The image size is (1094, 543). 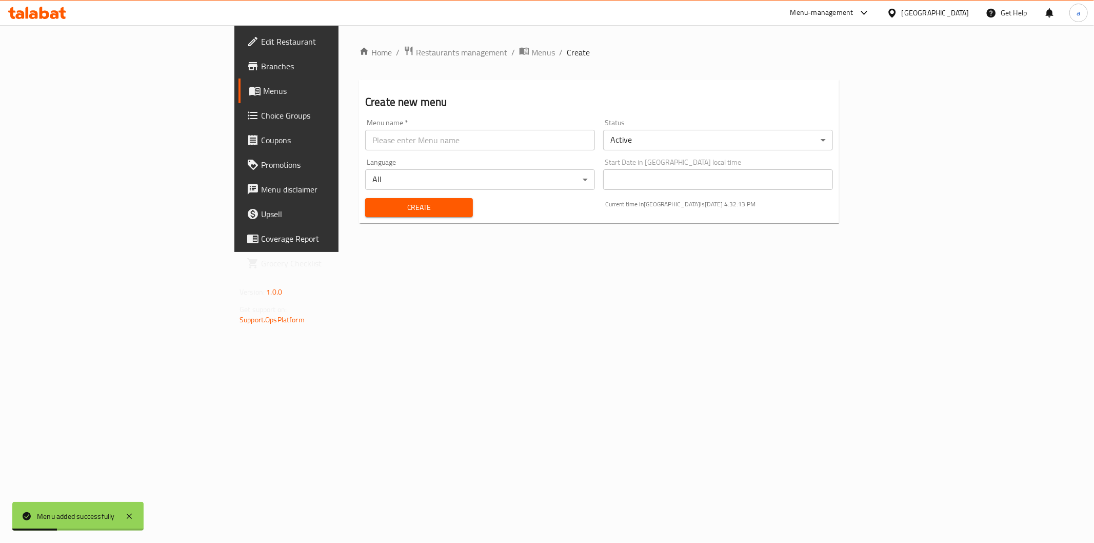 What do you see at coordinates (328, 115) in the screenshot?
I see `a: Choice Groups` at bounding box center [328, 115].